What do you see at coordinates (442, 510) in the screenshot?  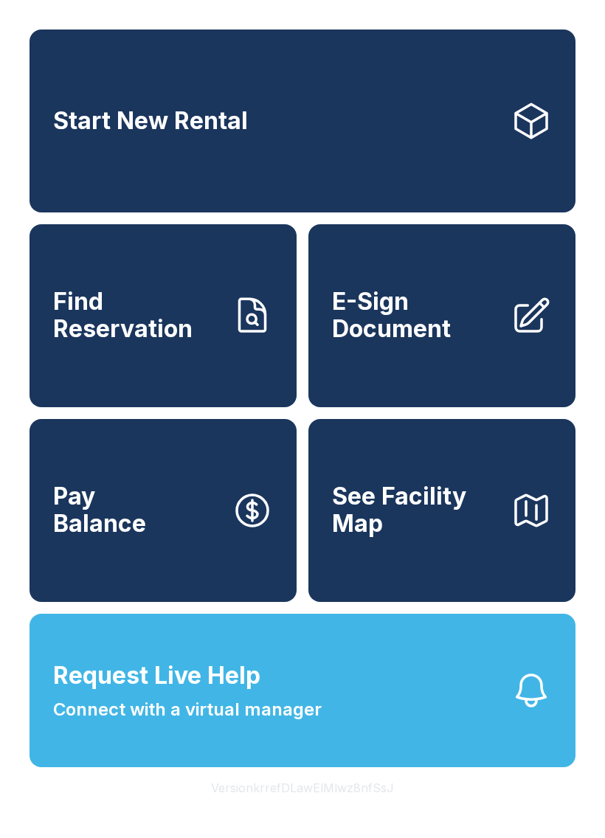 I see `button: See Facility Map` at bounding box center [442, 510].